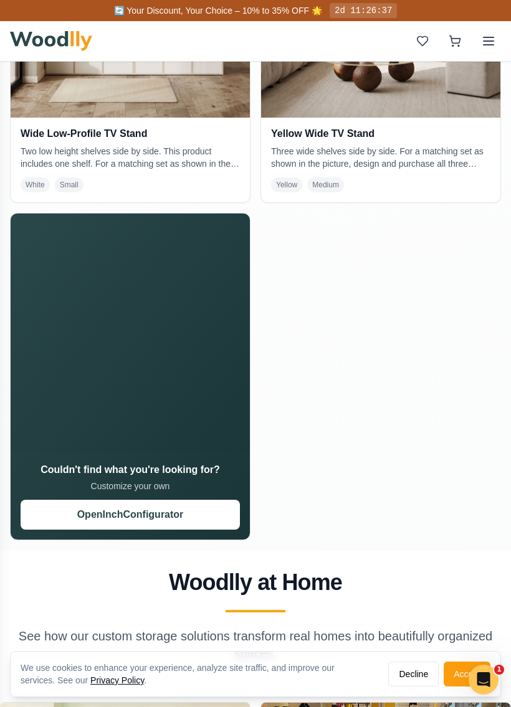 The height and width of the screenshot is (707, 511). Describe the element at coordinates (130, 486) in the screenshot. I see `p: Customize your own` at that location.